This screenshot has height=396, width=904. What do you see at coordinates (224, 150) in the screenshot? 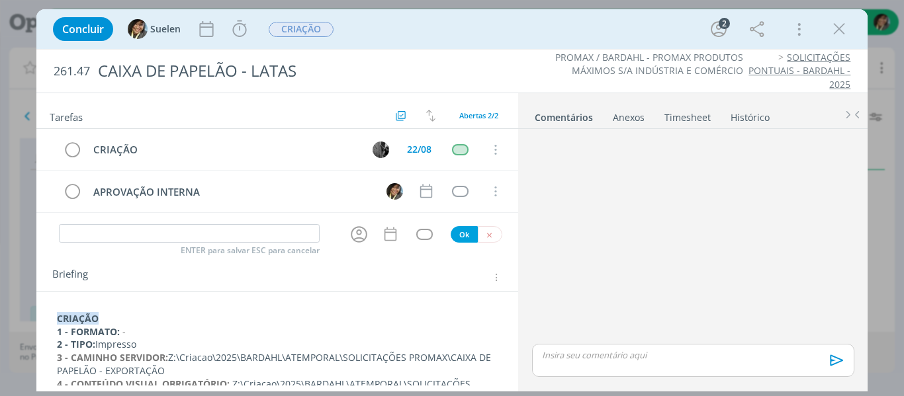
I see `div: CRIAÇÃO` at bounding box center [224, 150].